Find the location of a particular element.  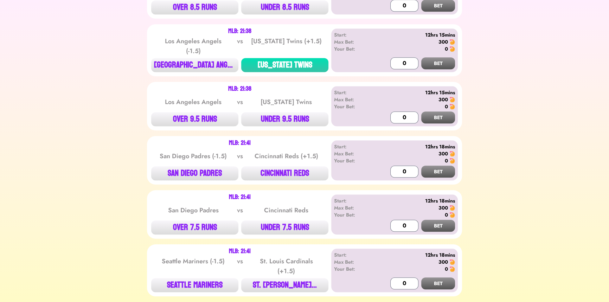

div: Los Angeles Angels is located at coordinates (193, 102).